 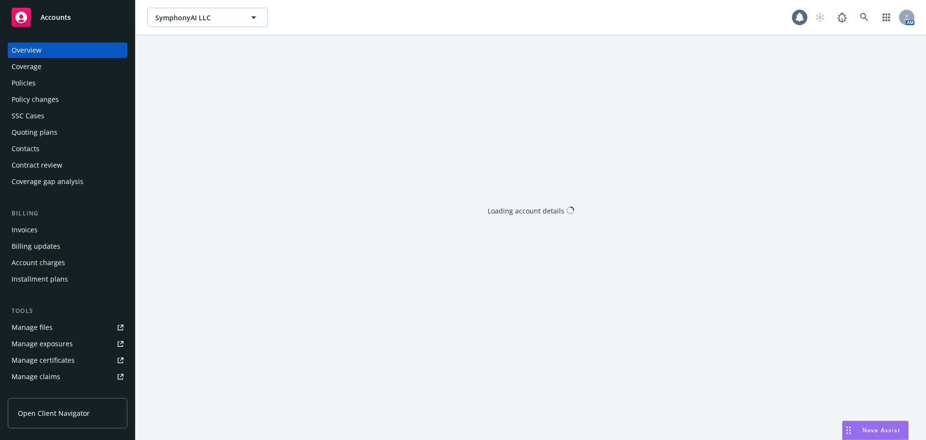 I want to click on a: Search, so click(x=865, y=17).